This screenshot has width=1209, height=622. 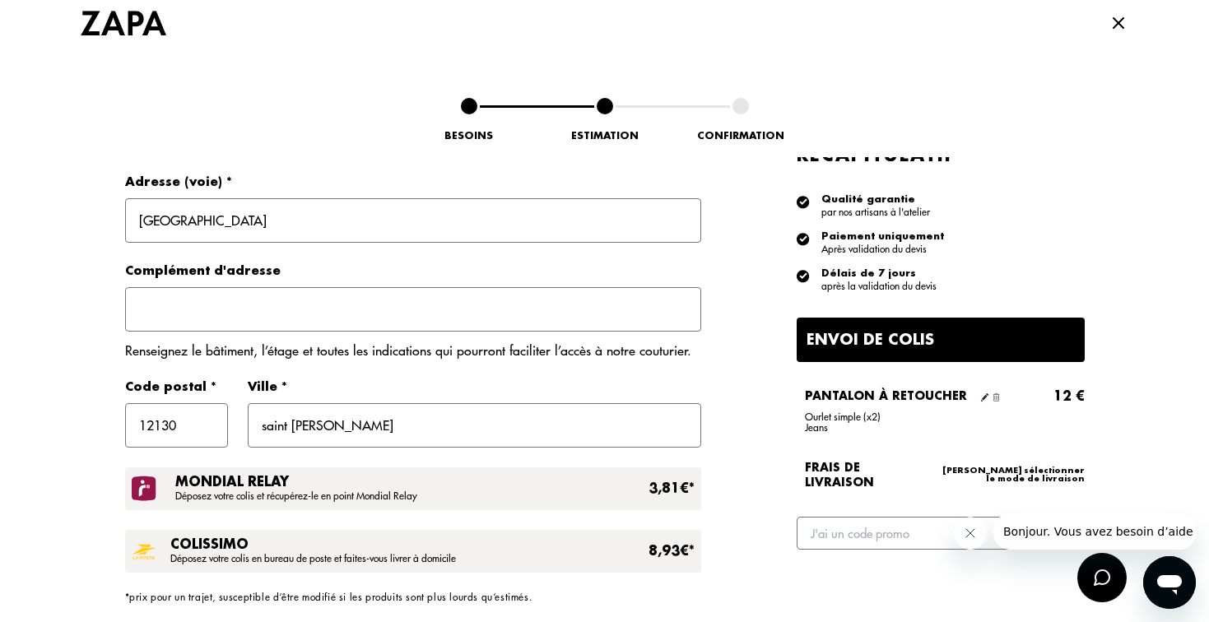 I want to click on h2: Pantalon à retoucher, so click(x=885, y=397).